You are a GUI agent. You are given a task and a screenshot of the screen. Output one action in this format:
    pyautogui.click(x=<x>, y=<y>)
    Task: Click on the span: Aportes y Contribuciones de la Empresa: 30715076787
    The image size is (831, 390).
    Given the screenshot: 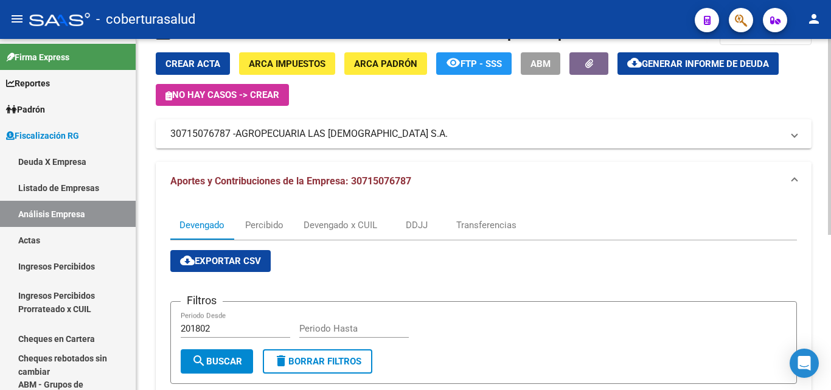 What is the action you would take?
    pyautogui.click(x=291, y=181)
    